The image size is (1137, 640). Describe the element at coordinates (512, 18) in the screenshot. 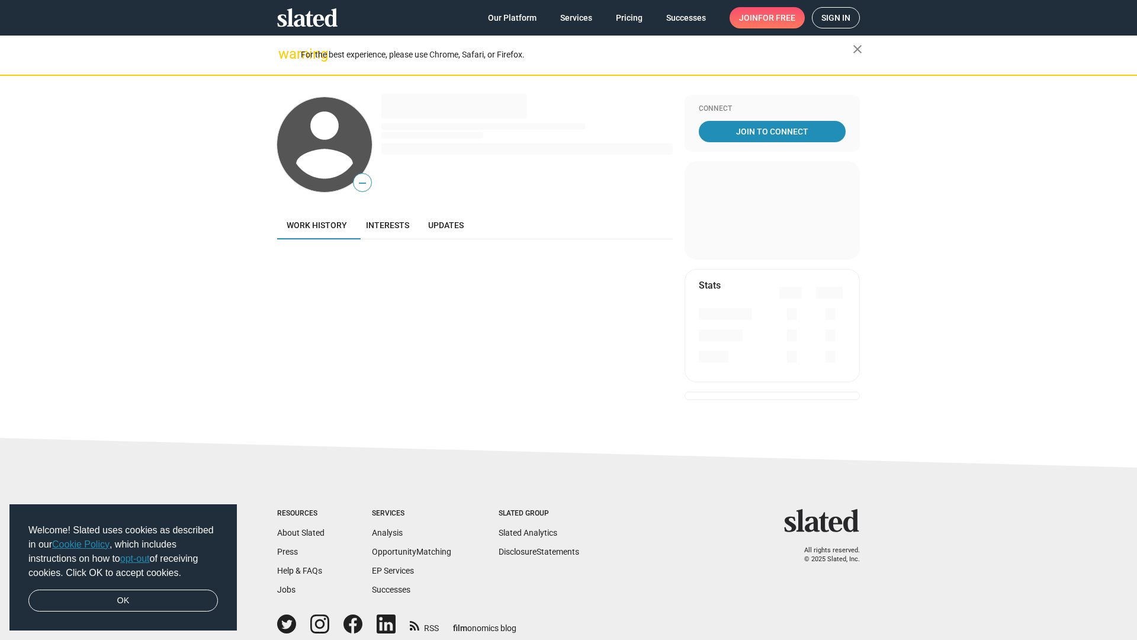

I see `a: Our Platform` at that location.